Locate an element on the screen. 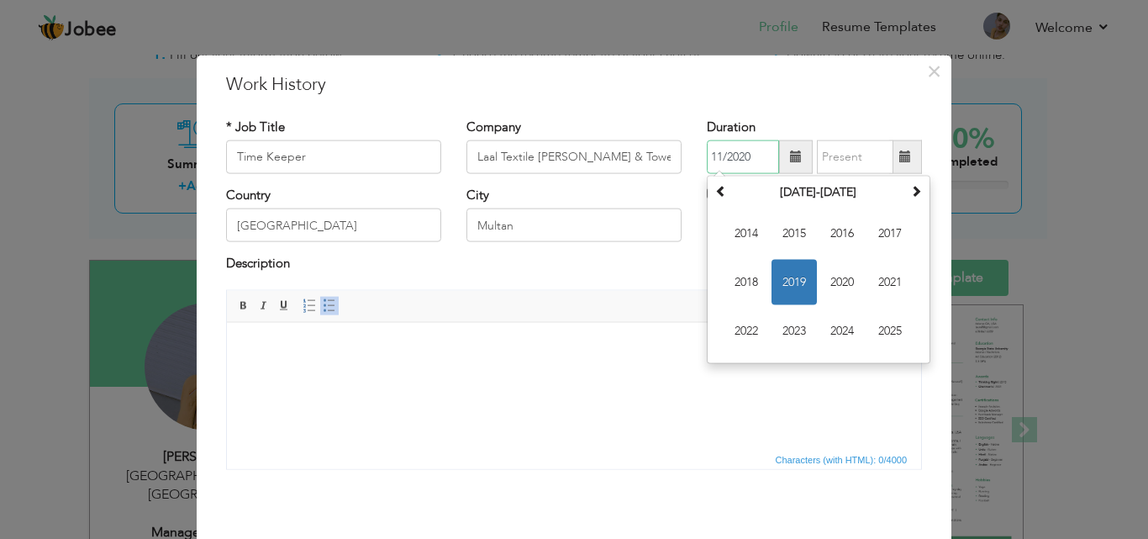  span: Previous Decade is located at coordinates (721, 191).